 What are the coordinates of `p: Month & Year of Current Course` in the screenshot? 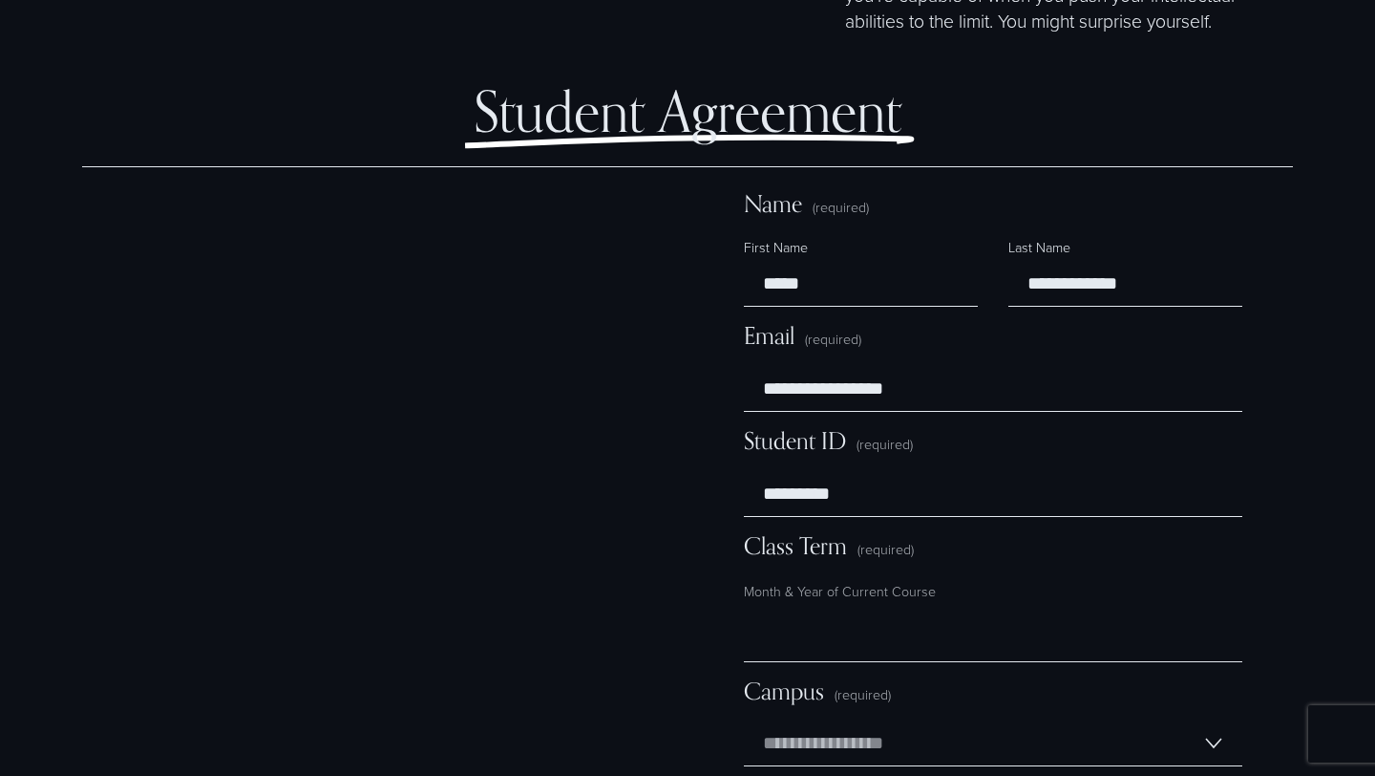 It's located at (993, 591).